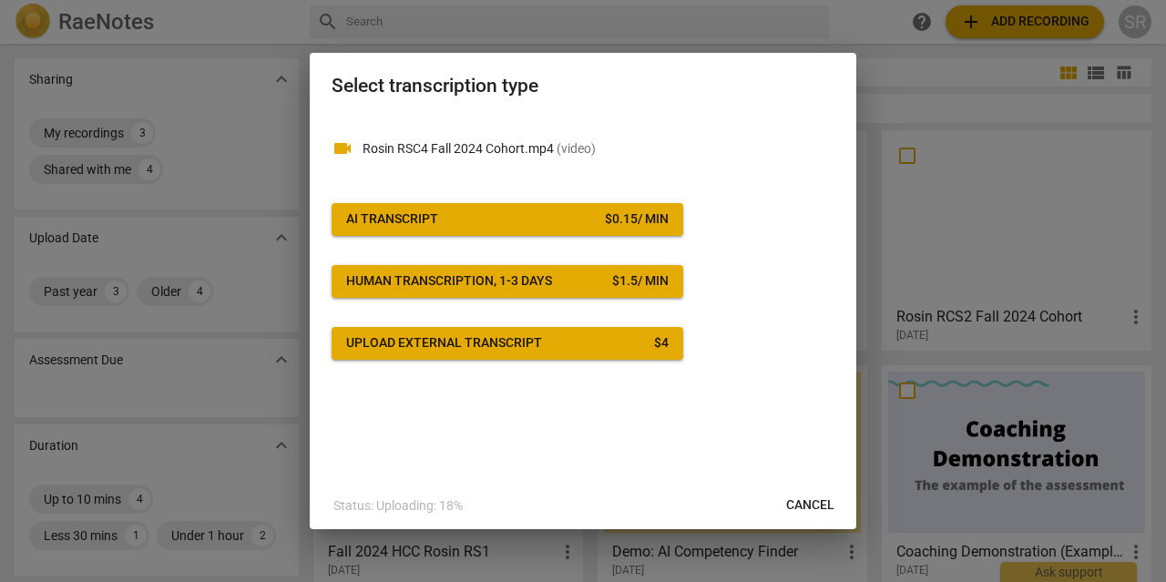  What do you see at coordinates (342, 148) in the screenshot?
I see `span: videocam` at bounding box center [342, 148].